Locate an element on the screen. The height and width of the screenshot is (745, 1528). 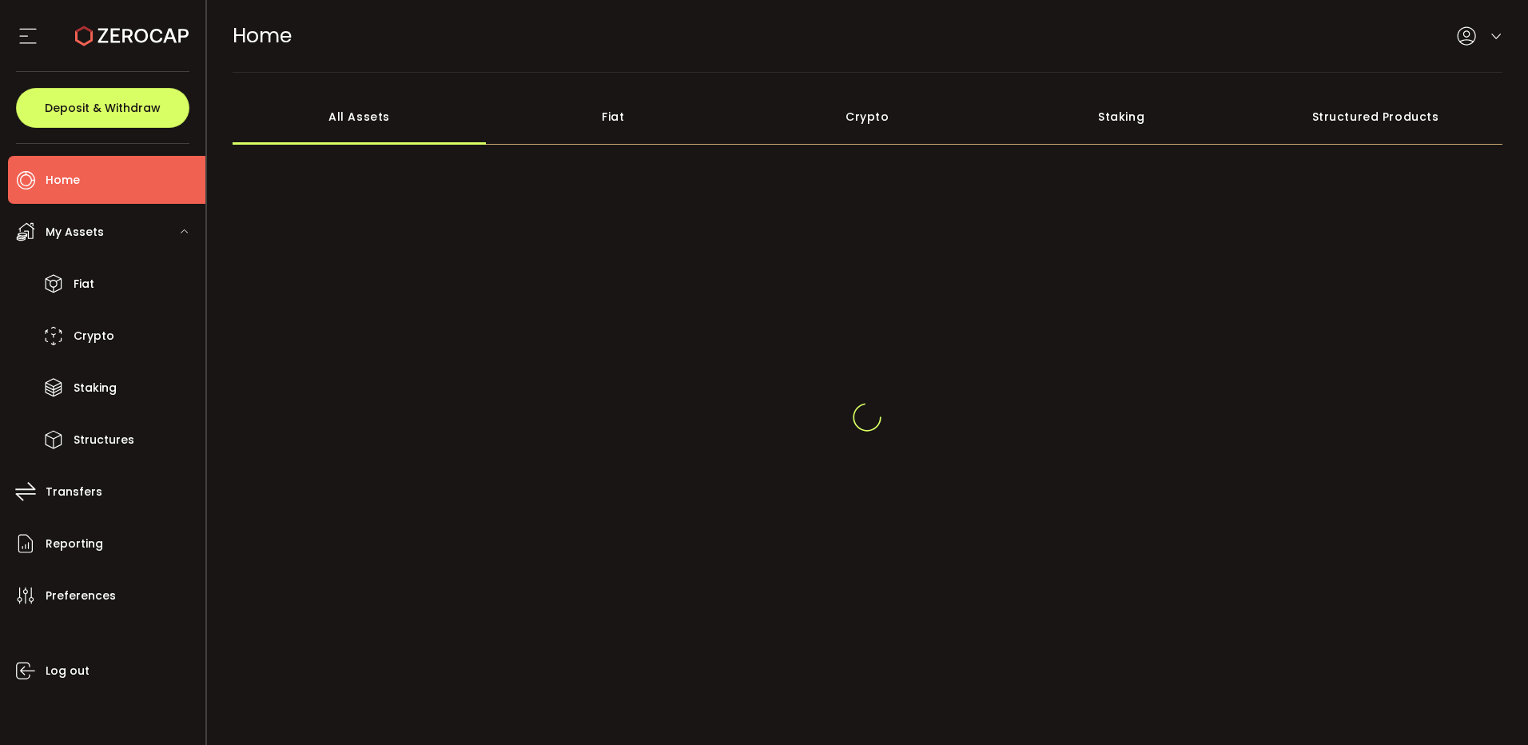
div: All Assets is located at coordinates (360, 117).